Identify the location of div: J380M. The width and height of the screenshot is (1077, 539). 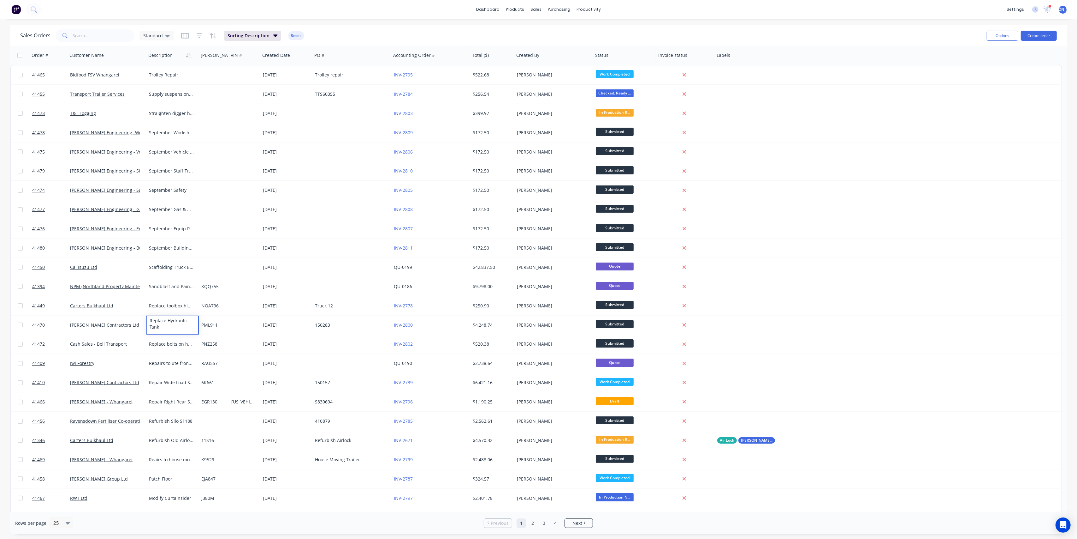
(213, 498).